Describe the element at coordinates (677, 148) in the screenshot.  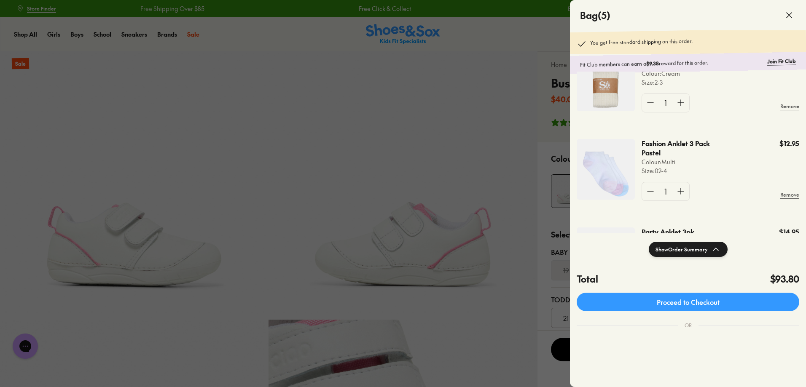
I see `p: Fashion Anklet 3 Pack Pastel` at that location.